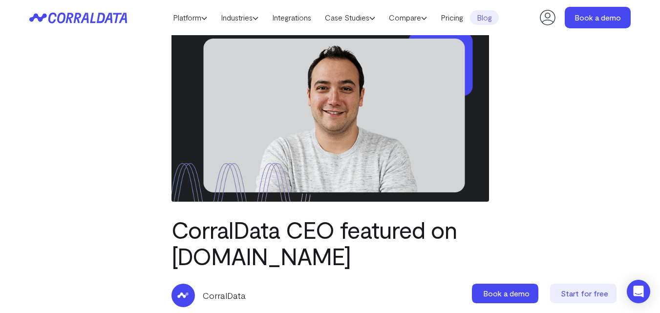 Image resolution: width=660 pixels, height=313 pixels. What do you see at coordinates (452, 18) in the screenshot?
I see `a: Pricing` at bounding box center [452, 18].